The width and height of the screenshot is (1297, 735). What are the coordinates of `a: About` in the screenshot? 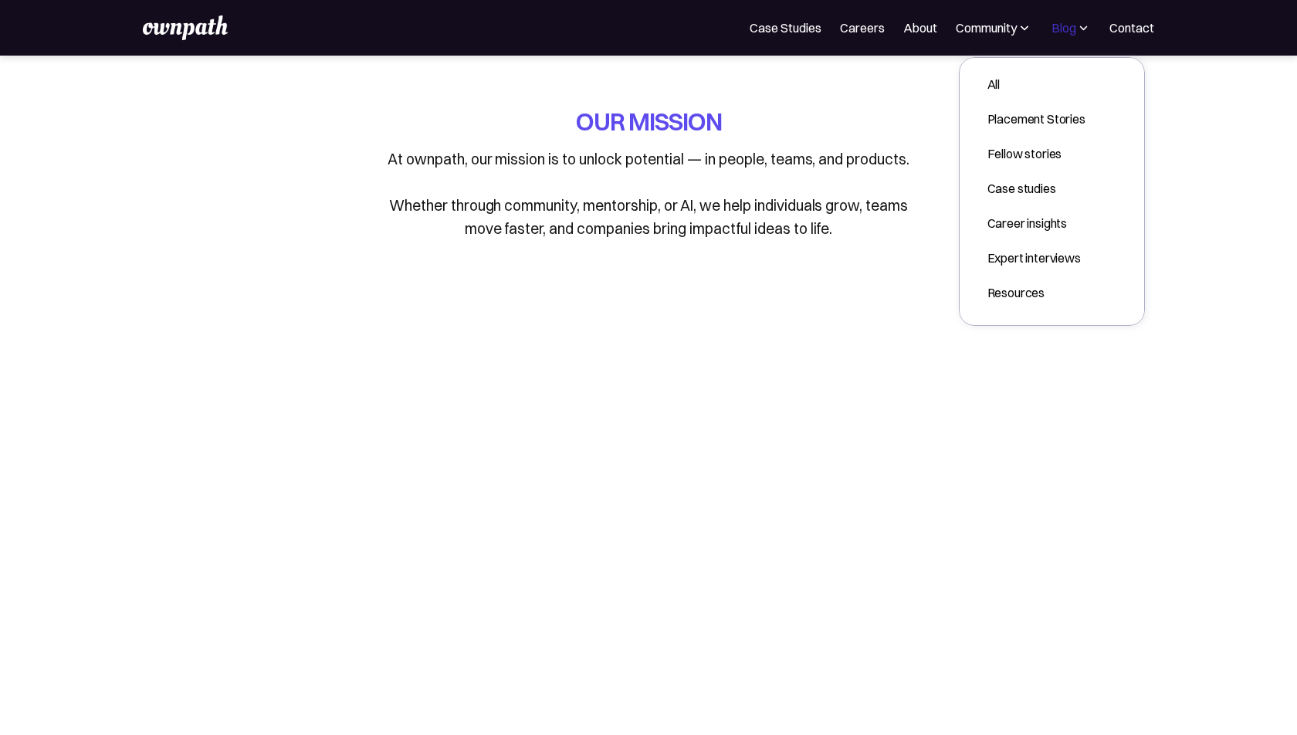 It's located at (920, 28).